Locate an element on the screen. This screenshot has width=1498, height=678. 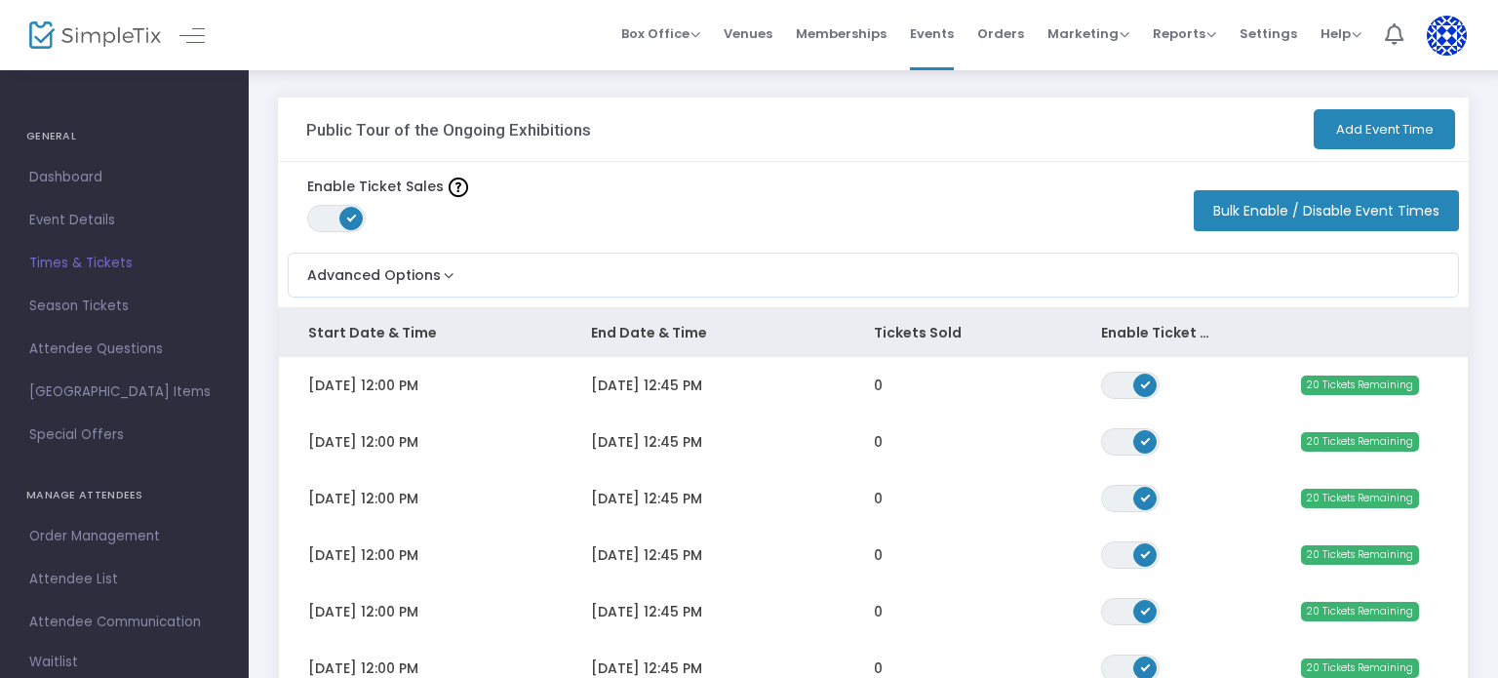
span: Waitlist is located at coordinates (54, 662).